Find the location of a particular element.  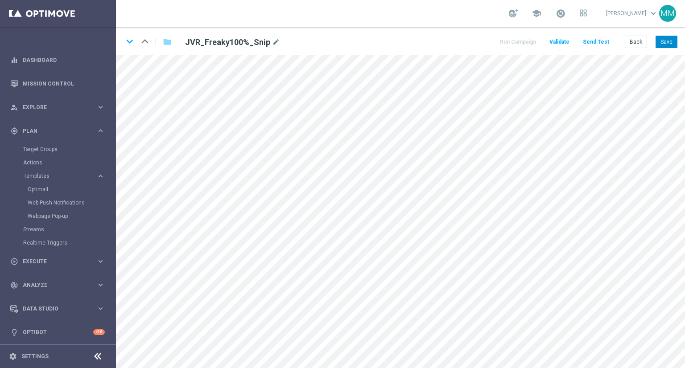

span: keyboard_arrow_down is located at coordinates (653, 13).